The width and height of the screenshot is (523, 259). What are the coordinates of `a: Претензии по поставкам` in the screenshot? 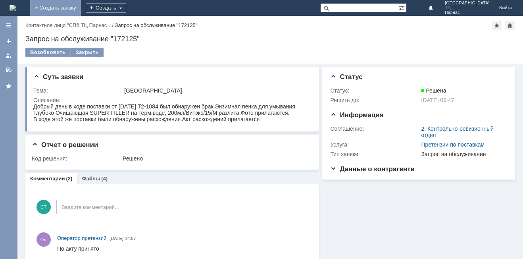 It's located at (453, 144).